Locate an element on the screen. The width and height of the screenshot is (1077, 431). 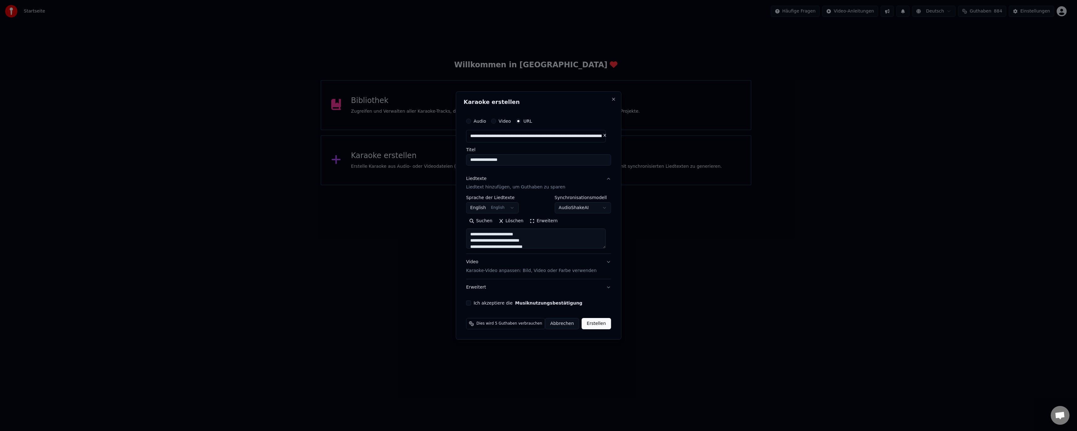
h2: Karaoke erstellen is located at coordinates (538, 102).